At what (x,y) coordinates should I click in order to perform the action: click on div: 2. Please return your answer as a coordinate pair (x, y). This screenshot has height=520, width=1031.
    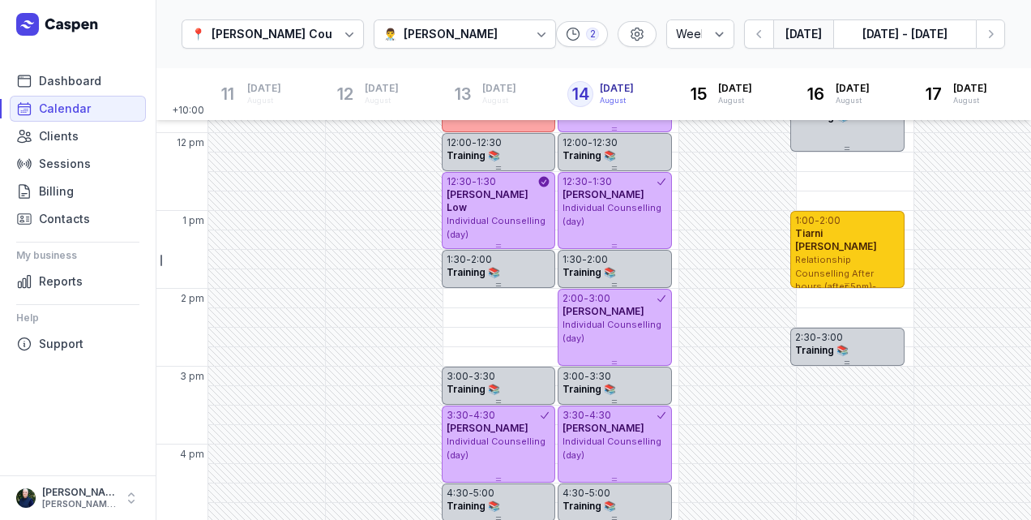
    Looking at the image, I should click on (593, 34).